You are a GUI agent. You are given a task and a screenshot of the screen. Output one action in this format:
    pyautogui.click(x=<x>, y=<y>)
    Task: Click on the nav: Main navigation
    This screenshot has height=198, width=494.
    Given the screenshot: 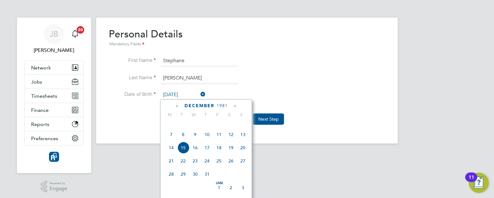 What is the action you would take?
    pyautogui.click(x=54, y=95)
    